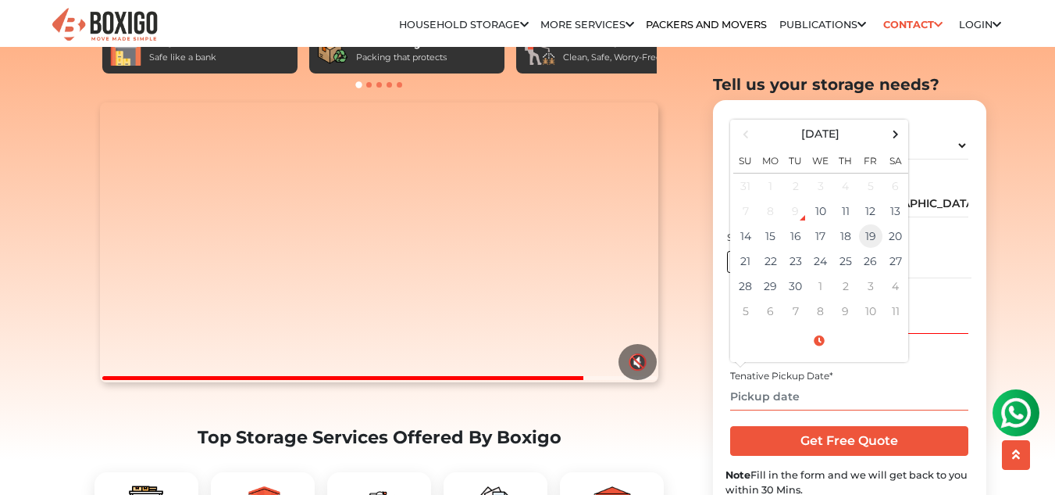 This screenshot has height=495, width=1055. What do you see at coordinates (871, 159) in the screenshot?
I see `th: Fr` at bounding box center [871, 159].